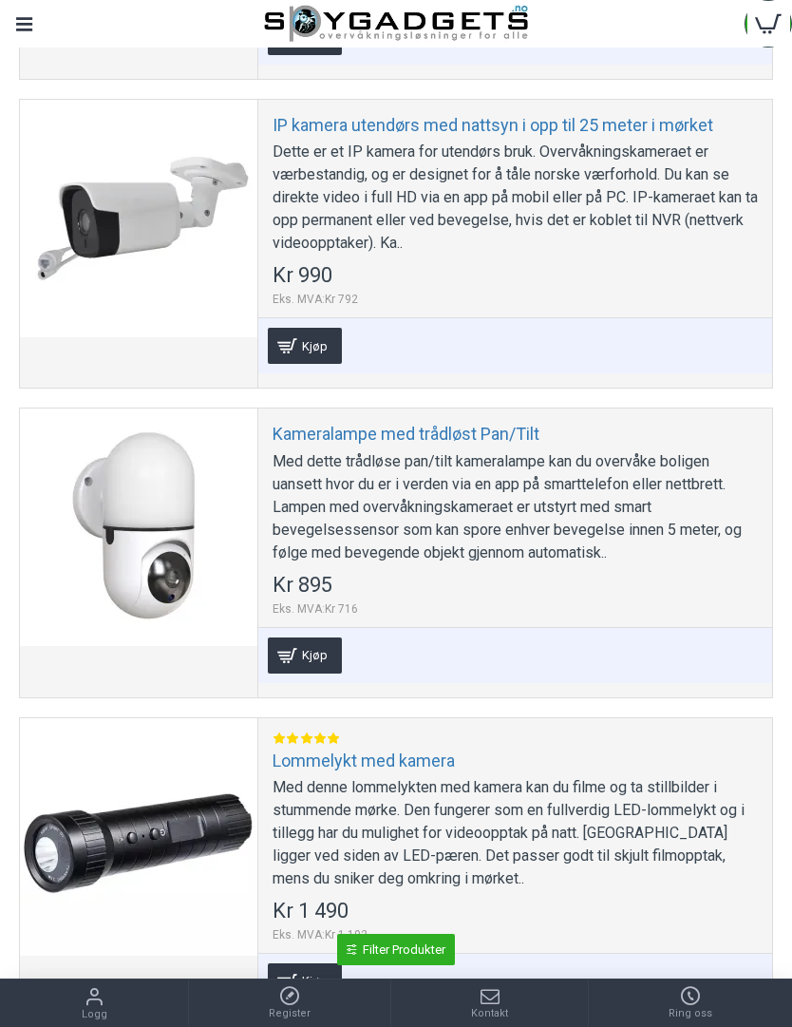 This screenshot has width=792, height=1027. What do you see at coordinates (290, 1013) in the screenshot?
I see `span: Register` at bounding box center [290, 1013].